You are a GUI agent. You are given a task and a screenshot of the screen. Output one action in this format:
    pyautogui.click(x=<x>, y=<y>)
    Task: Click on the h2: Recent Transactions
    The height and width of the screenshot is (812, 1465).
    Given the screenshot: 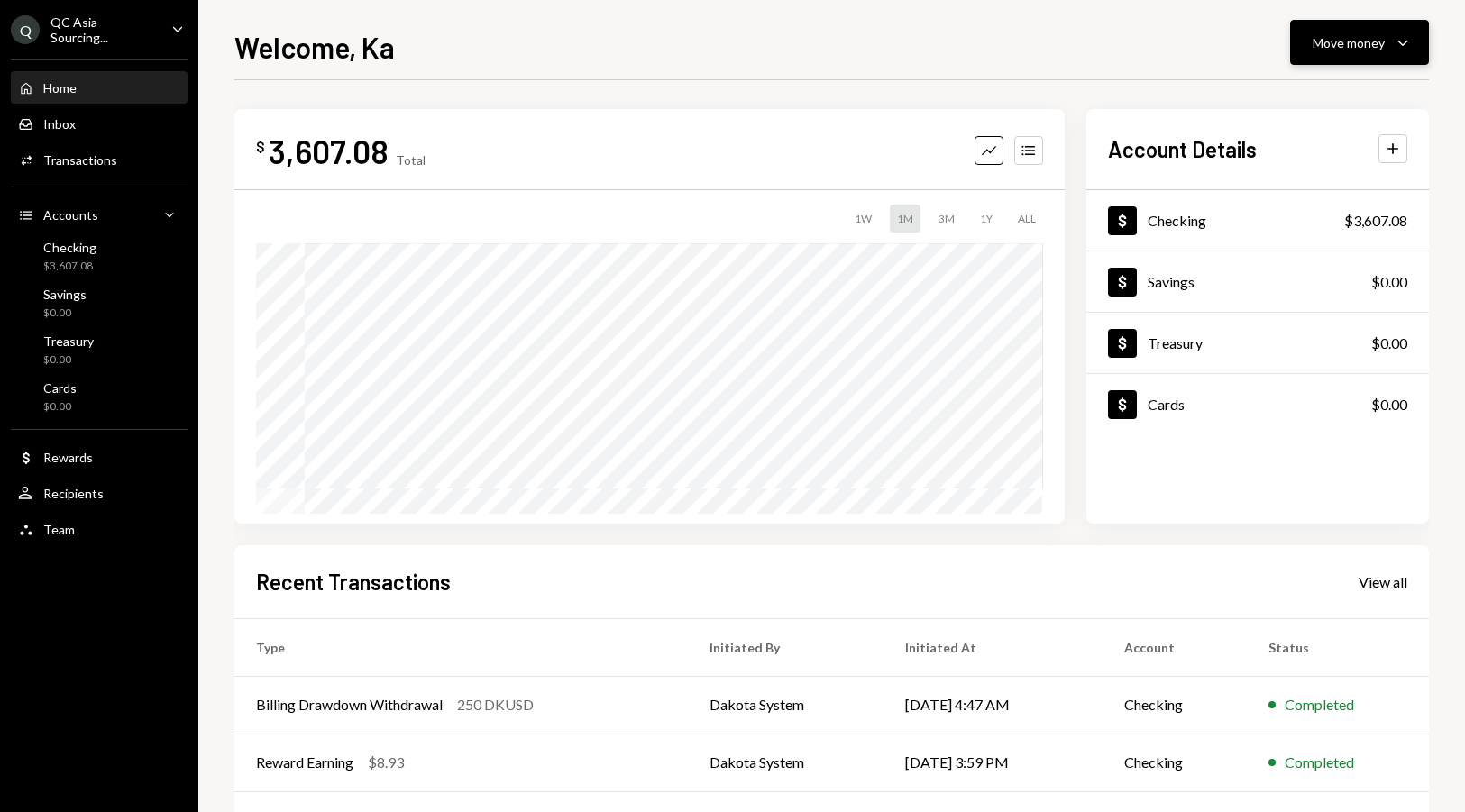 What is the action you would take?
    pyautogui.click(x=354, y=581)
    